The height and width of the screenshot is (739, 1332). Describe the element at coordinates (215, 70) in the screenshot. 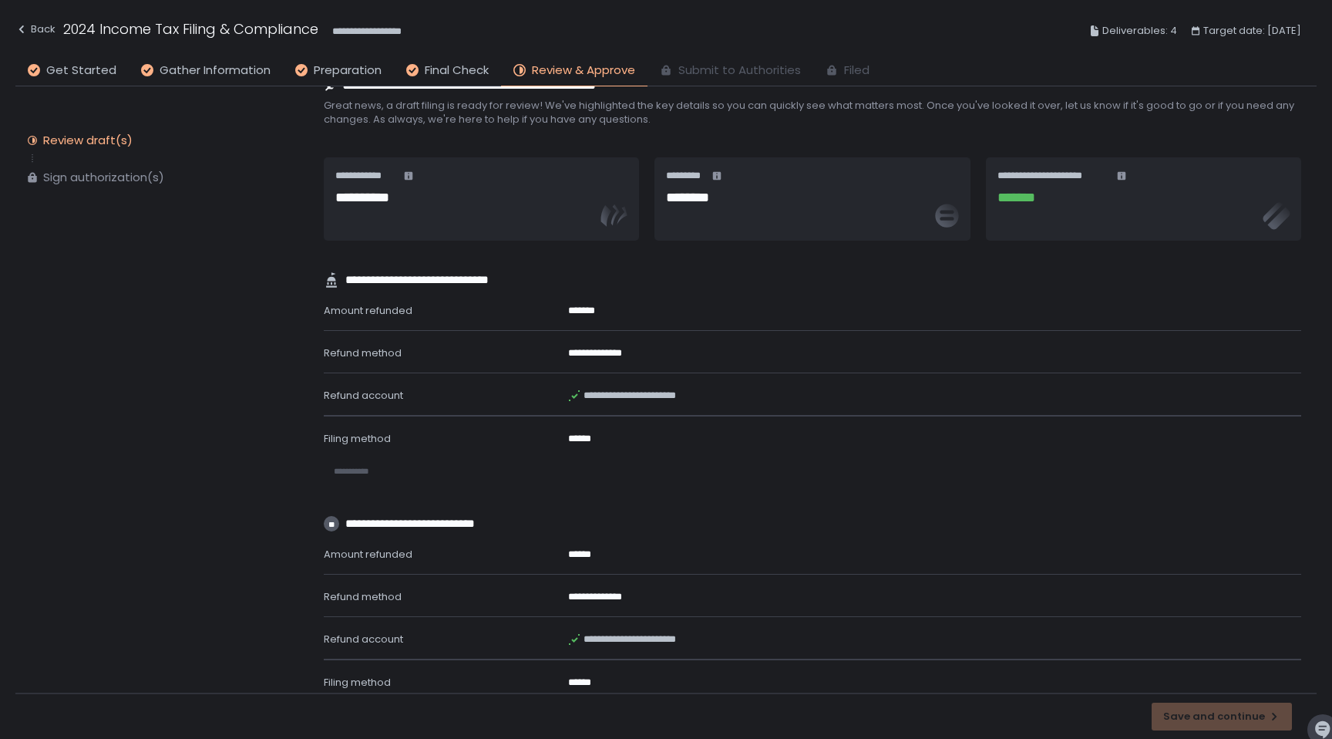

I see `span: Gather Information` at that location.